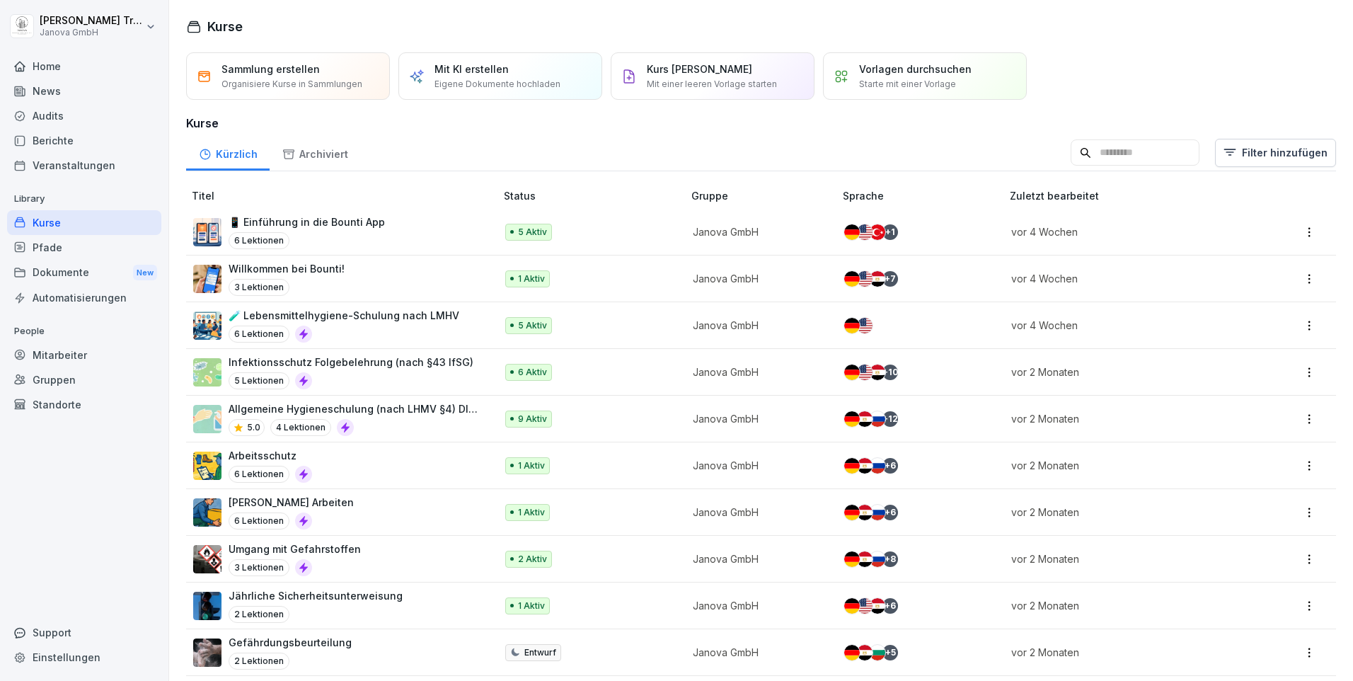 The image size is (1353, 681). Describe the element at coordinates (84, 354) in the screenshot. I see `a: Mitarbeiter` at that location.